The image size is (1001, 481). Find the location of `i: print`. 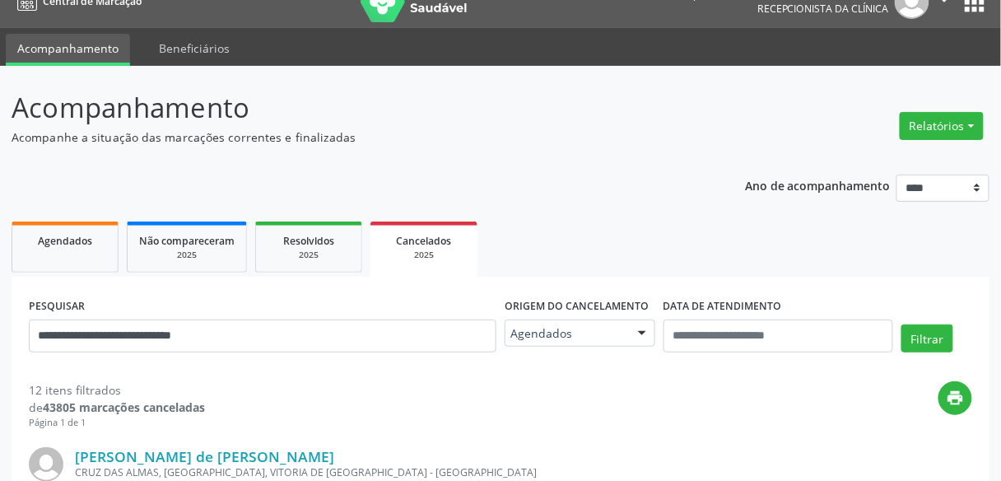

i: print is located at coordinates (956, 398).